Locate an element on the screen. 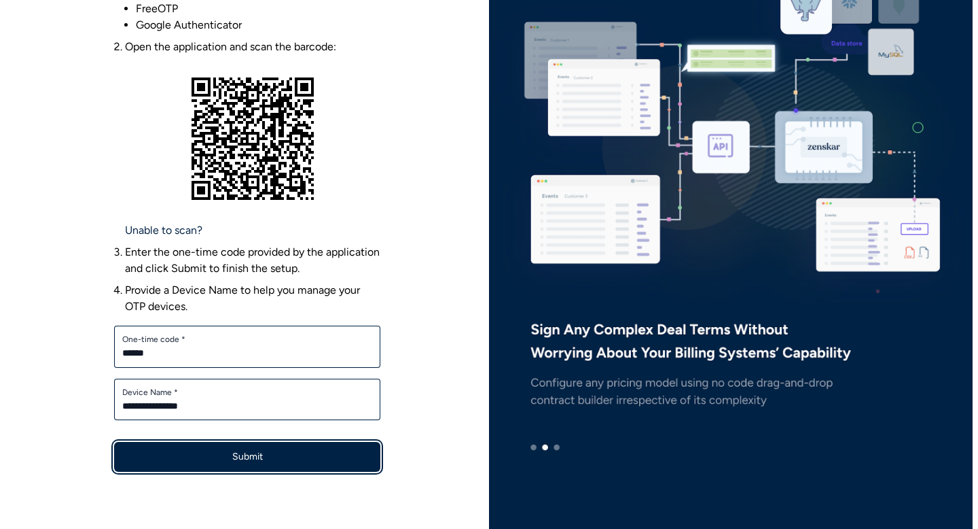  li: Enter the one-time code provided by the application and click Submit to finish the setup. is located at coordinates (253, 260).